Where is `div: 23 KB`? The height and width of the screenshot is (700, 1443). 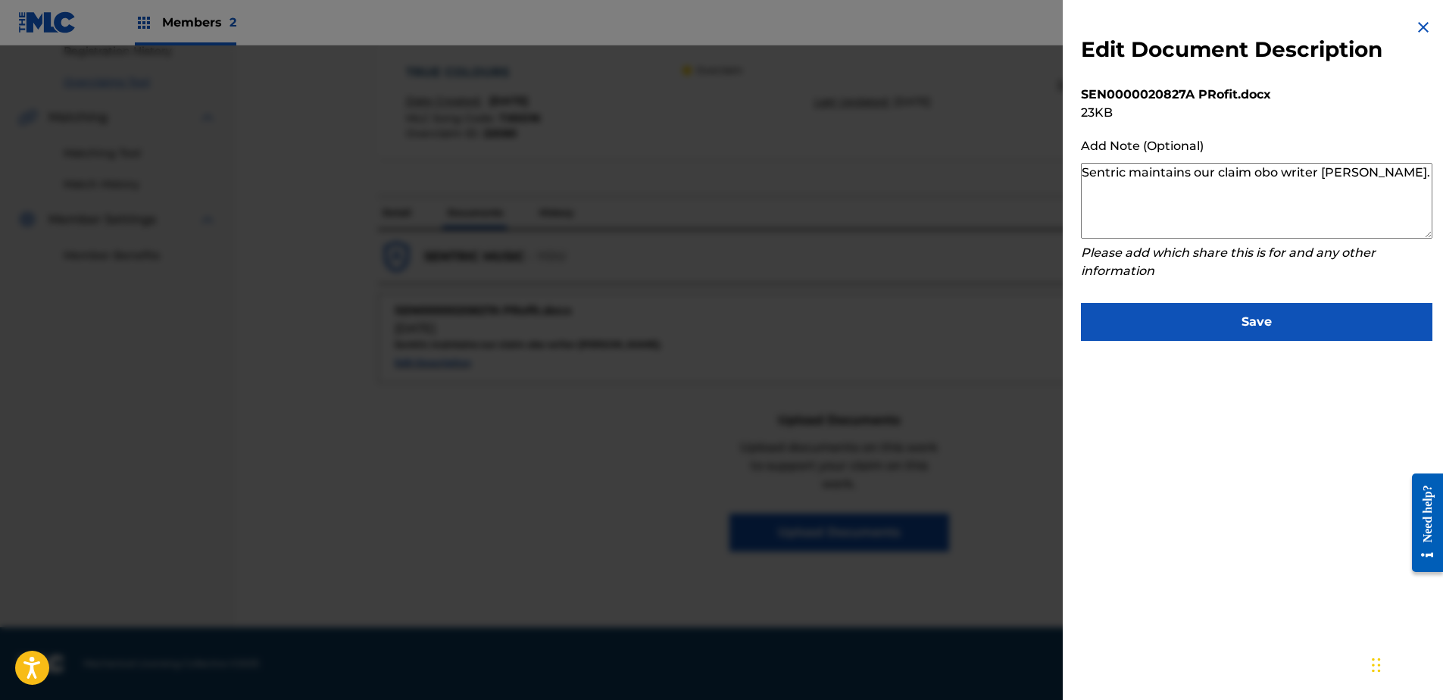 div: 23 KB is located at coordinates (1257, 113).